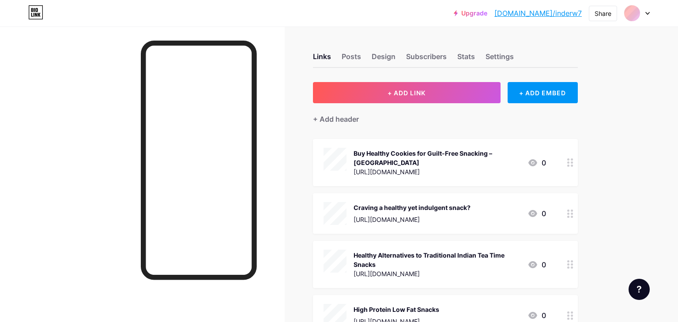 This screenshot has width=678, height=322. What do you see at coordinates (397, 310) in the screenshot?
I see `div: High Protein Low Fat Snacks` at bounding box center [397, 310].